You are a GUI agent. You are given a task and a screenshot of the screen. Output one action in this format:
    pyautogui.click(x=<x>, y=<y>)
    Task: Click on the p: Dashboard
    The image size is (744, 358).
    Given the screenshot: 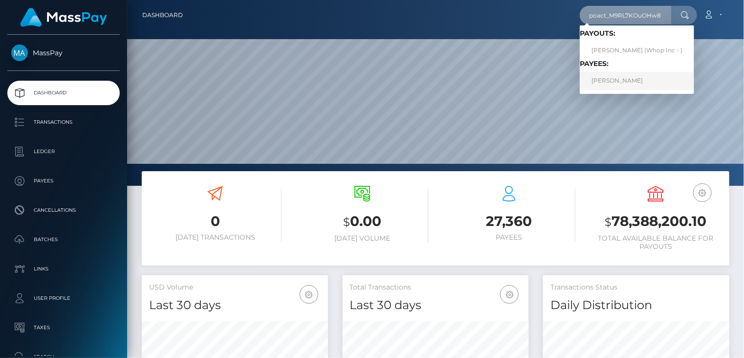 What is the action you would take?
    pyautogui.click(x=64, y=93)
    